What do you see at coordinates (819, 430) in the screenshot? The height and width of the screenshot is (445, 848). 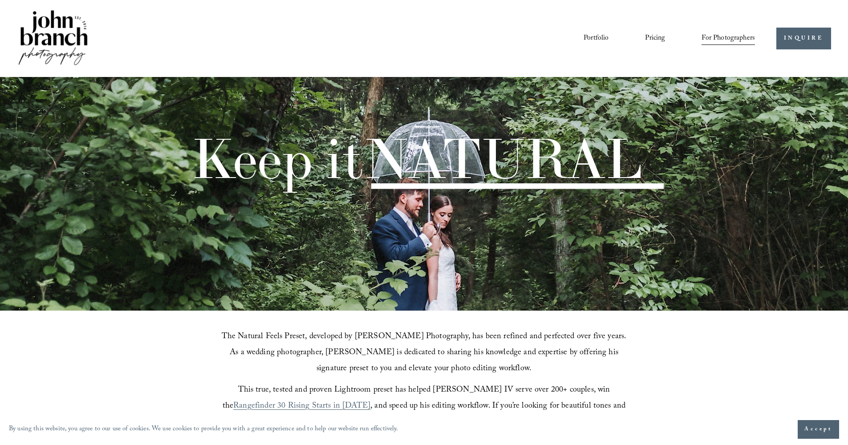 I see `span: Accept` at bounding box center [819, 430].